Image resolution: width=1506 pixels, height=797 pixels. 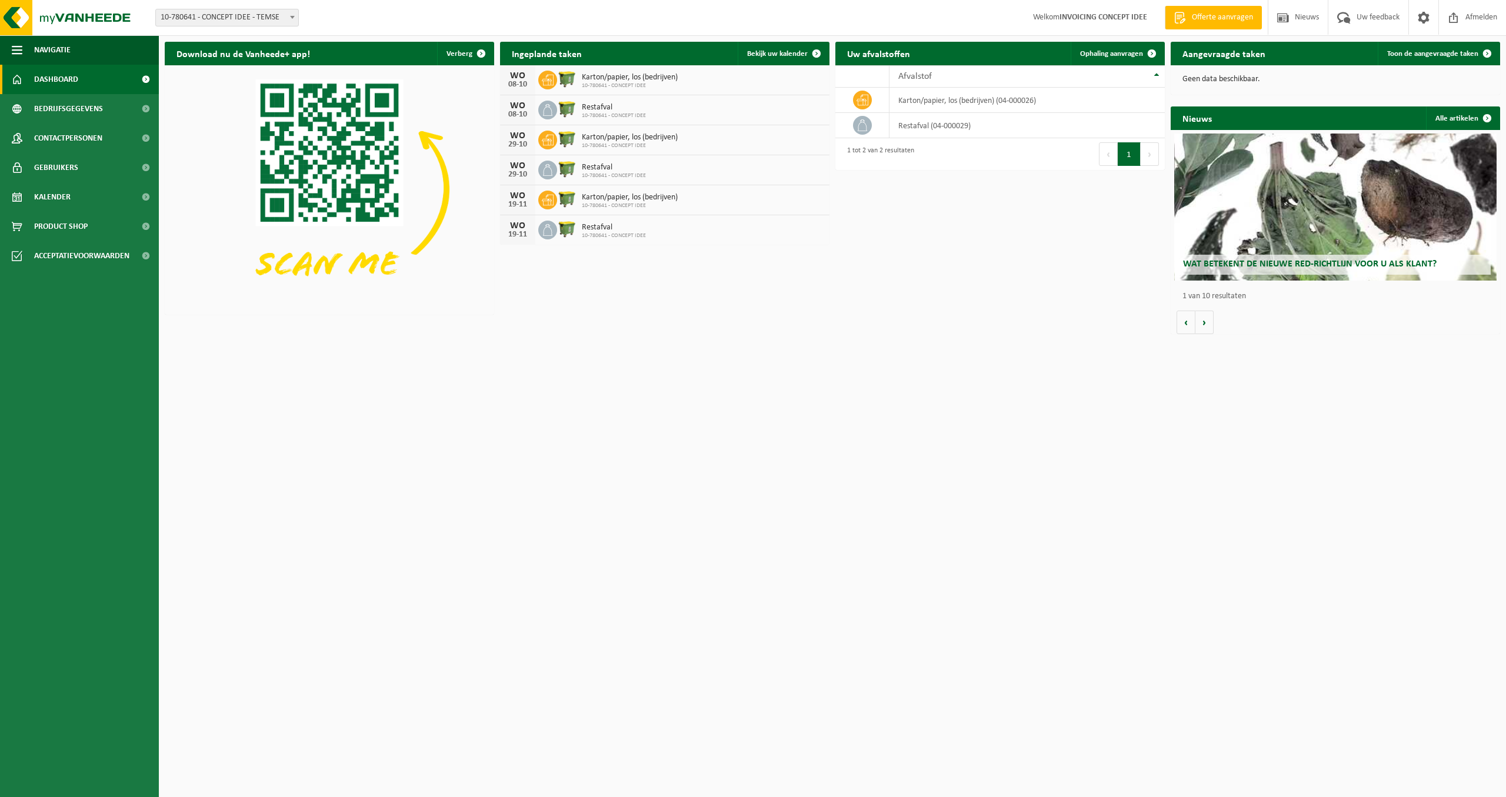 I want to click on span: Toon de aangevraagde taken, so click(x=1433, y=54).